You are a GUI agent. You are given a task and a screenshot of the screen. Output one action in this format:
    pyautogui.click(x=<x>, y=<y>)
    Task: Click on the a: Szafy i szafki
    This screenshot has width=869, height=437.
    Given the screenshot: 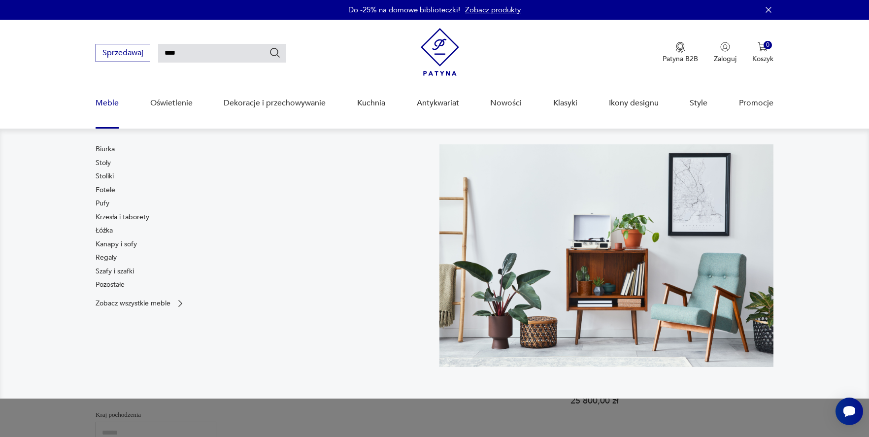 What is the action you would take?
    pyautogui.click(x=115, y=271)
    